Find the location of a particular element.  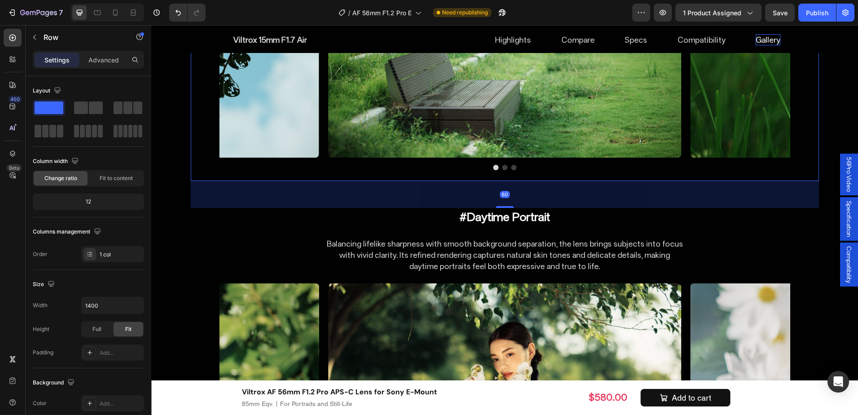

p: Compare is located at coordinates (427, 14).